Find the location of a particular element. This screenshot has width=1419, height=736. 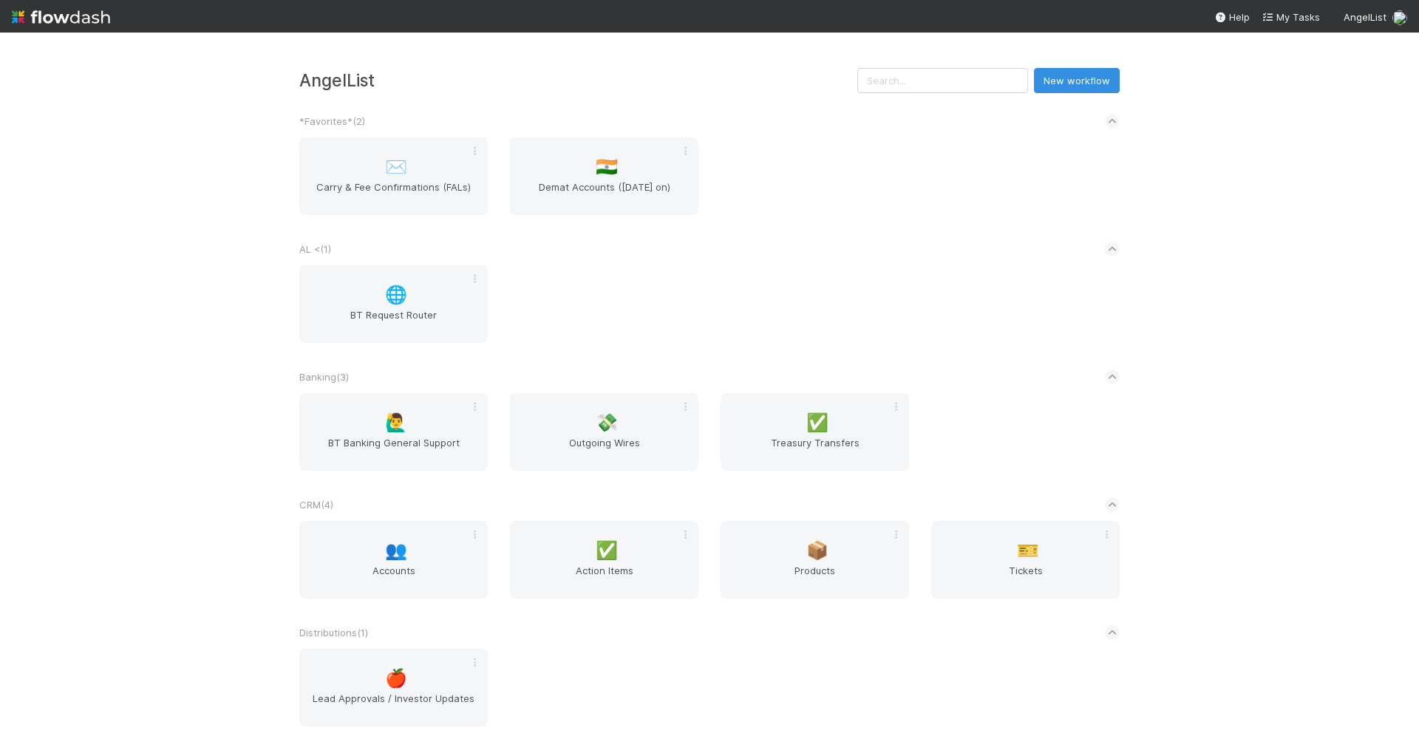

a: 💸Outgoing Wires is located at coordinates (604, 432).